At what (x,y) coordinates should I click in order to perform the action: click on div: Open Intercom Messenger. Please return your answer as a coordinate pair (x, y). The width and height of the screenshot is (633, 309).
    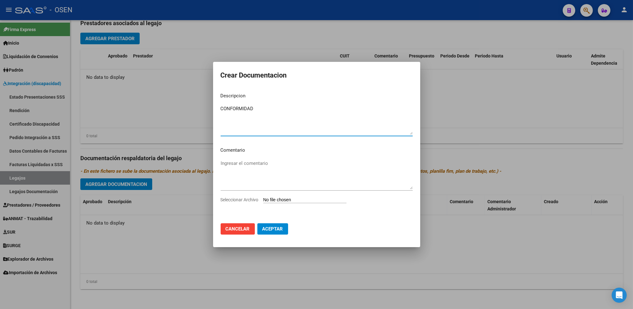
    Looking at the image, I should click on (619, 295).